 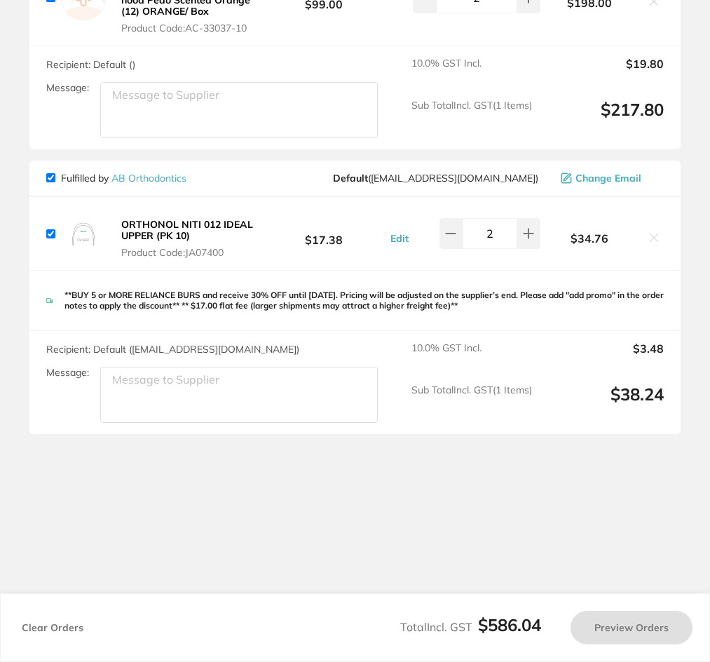 I want to click on b: ORTHONOL NITI 012 IDEAL UPPER (PK 10), so click(x=187, y=230).